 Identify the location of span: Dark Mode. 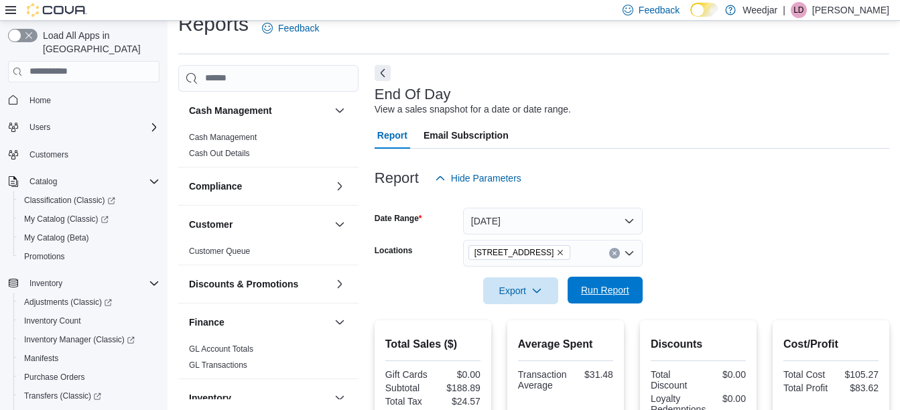
(690, 17).